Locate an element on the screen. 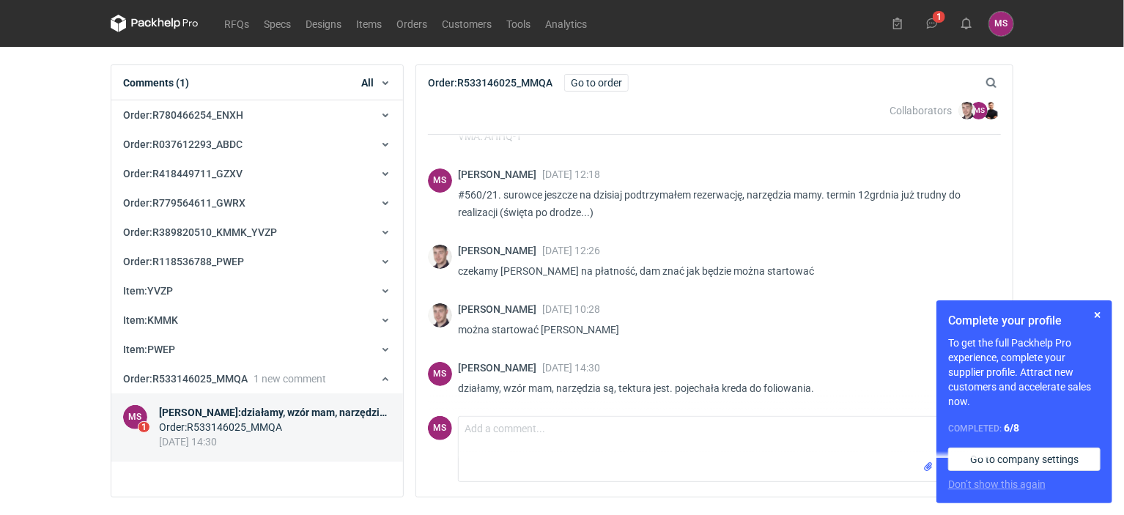  h1: Complete your profile is located at coordinates (1024, 321).